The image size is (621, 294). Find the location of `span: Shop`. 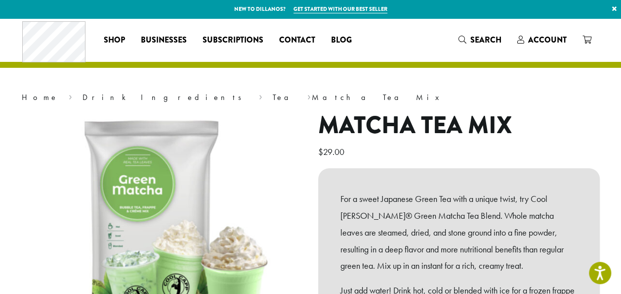

span: Shop is located at coordinates (114, 40).